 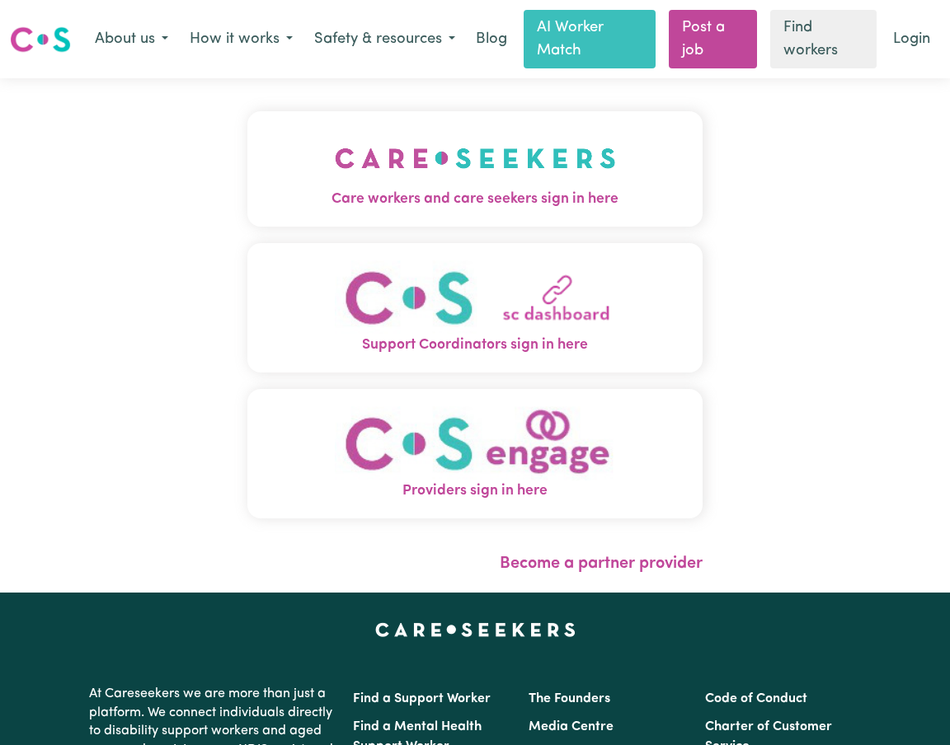 What do you see at coordinates (131, 40) in the screenshot?
I see `button: About us` at bounding box center [131, 40].